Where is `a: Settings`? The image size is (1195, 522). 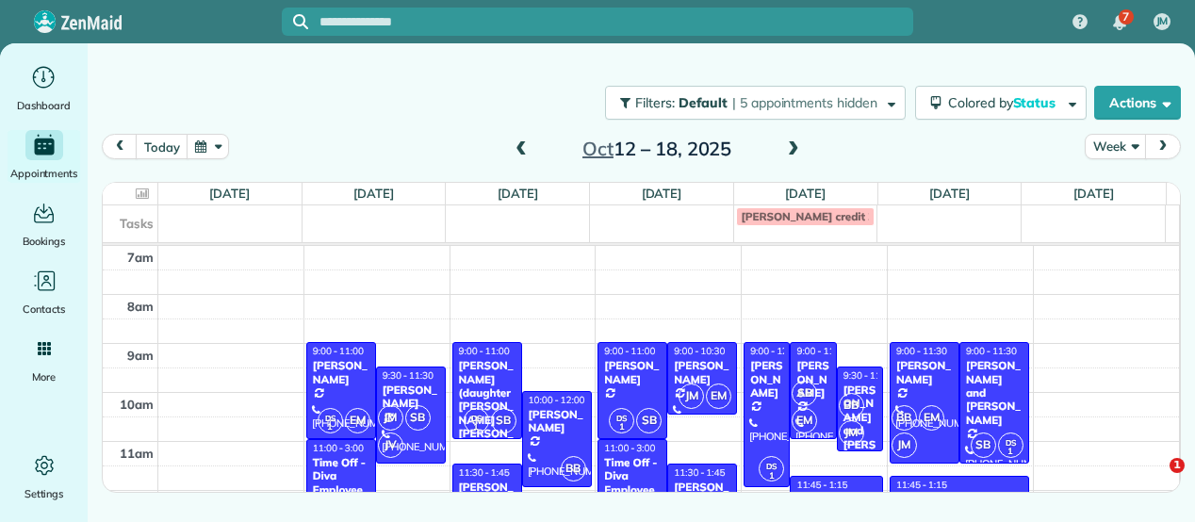 a: Settings is located at coordinates (43, 477).